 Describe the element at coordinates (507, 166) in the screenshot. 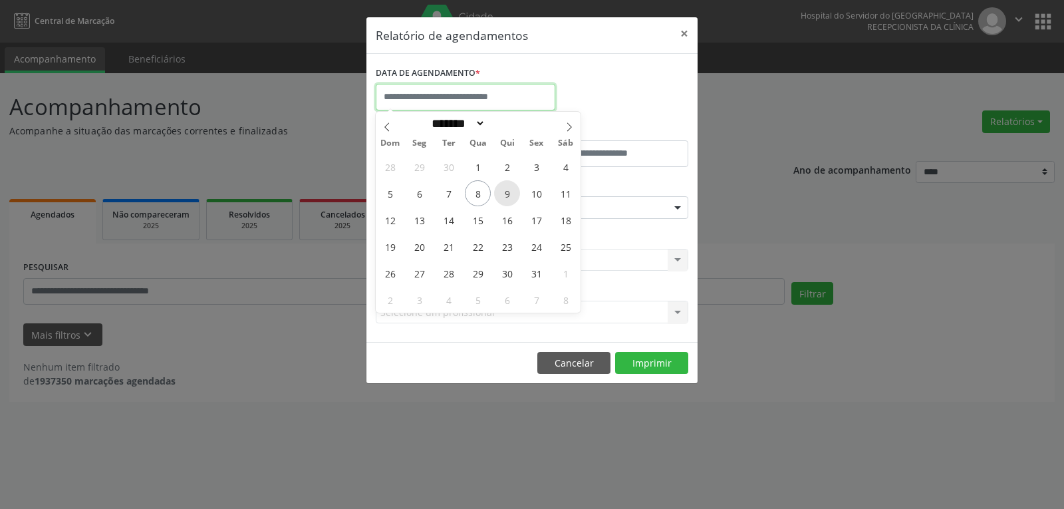

I see `span: Outubro 2, 2025` at that location.